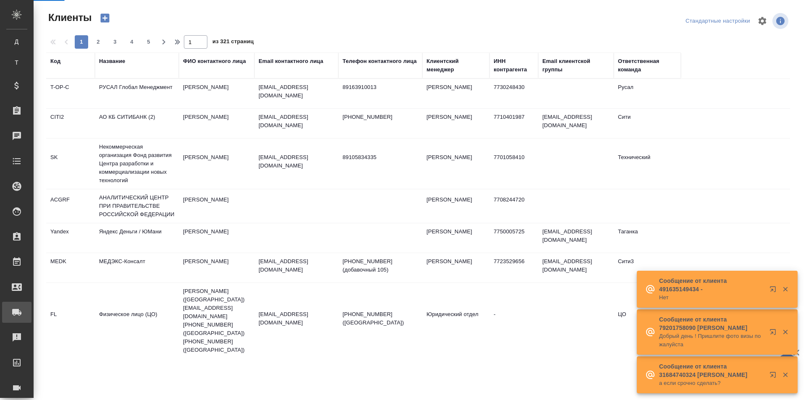 Image resolution: width=806 pixels, height=400 pixels. I want to click on span: Д, so click(17, 42).